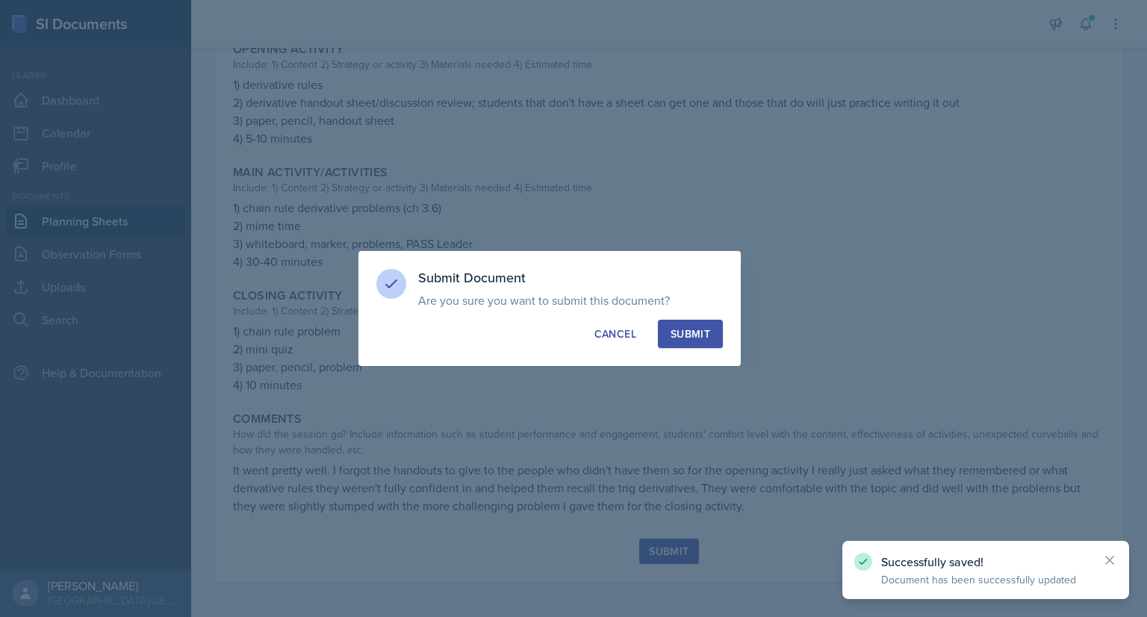  What do you see at coordinates (986, 562) in the screenshot?
I see `p: Successfully saved!` at bounding box center [986, 562].